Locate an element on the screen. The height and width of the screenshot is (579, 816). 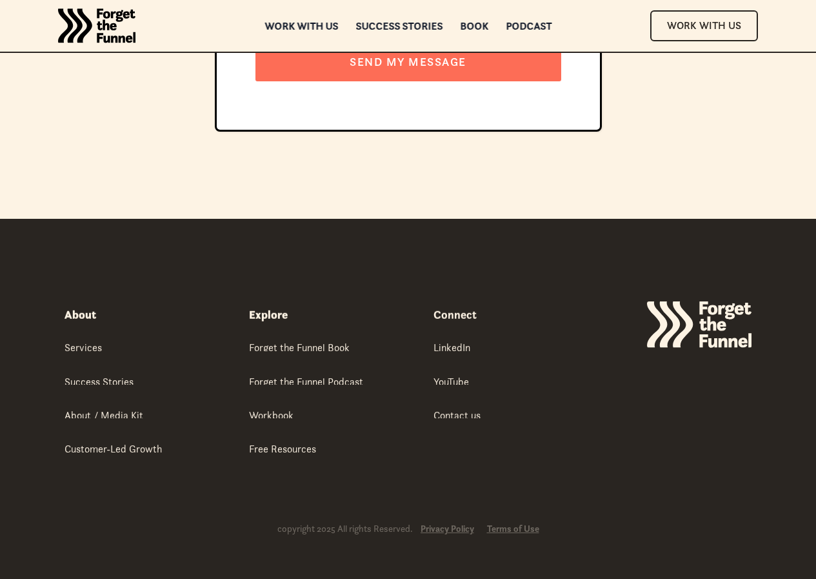
div: About is located at coordinates (80, 315).